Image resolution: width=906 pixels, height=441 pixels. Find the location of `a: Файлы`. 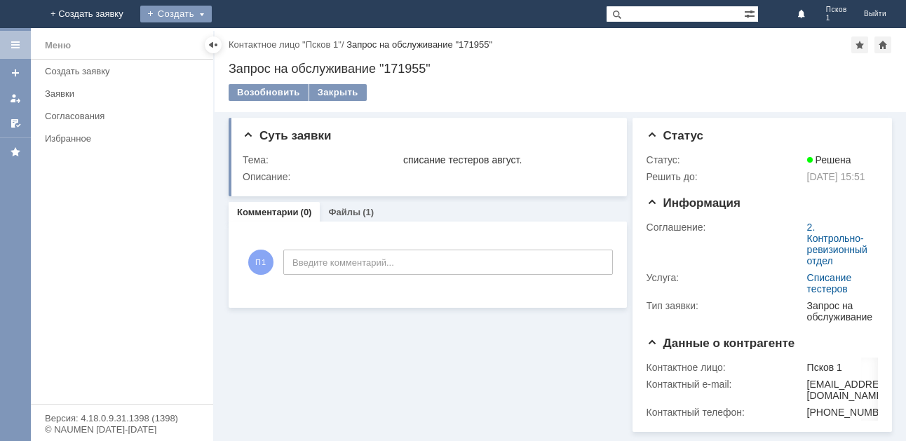

a: Файлы is located at coordinates (344, 212).